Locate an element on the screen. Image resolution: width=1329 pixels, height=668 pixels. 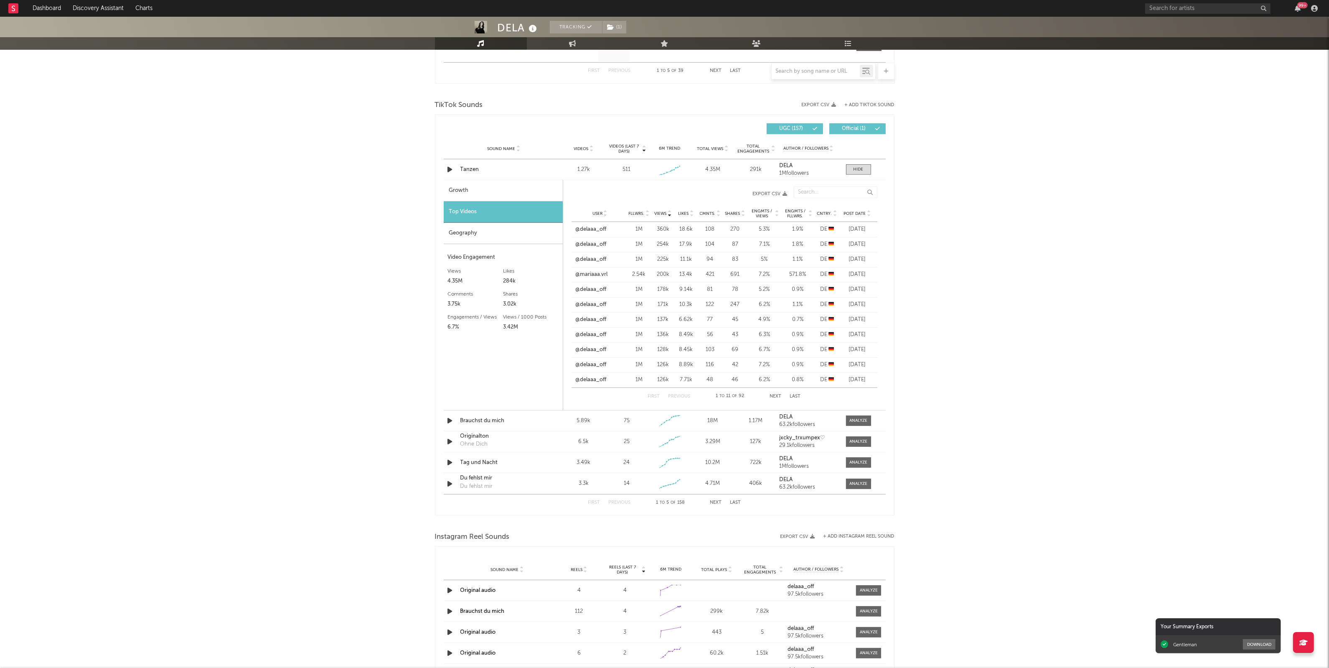
div: 87 is located at coordinates (735, 244).